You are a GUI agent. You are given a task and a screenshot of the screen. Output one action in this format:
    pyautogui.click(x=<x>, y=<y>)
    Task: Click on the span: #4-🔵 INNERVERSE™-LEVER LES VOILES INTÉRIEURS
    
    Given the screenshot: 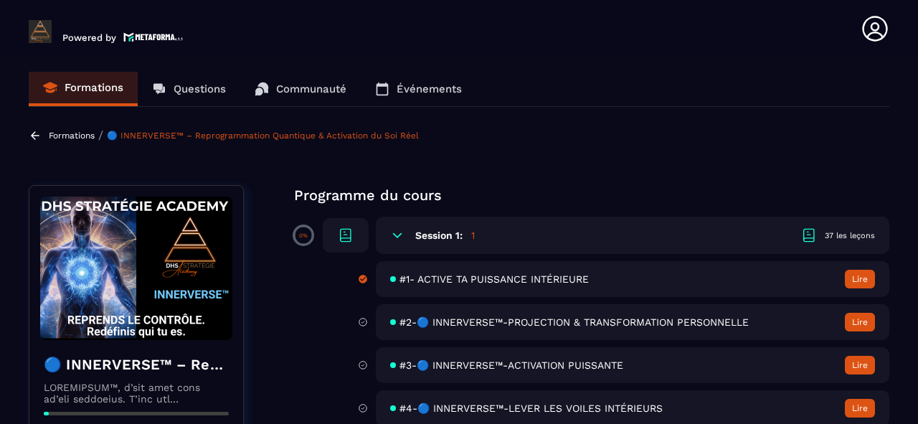 What is the action you would take?
    pyautogui.click(x=531, y=408)
    